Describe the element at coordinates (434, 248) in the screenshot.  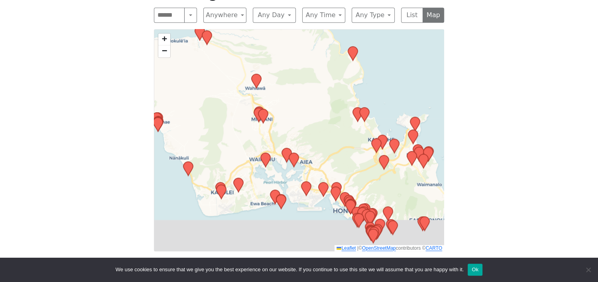
I see `a: CARTO` at that location.